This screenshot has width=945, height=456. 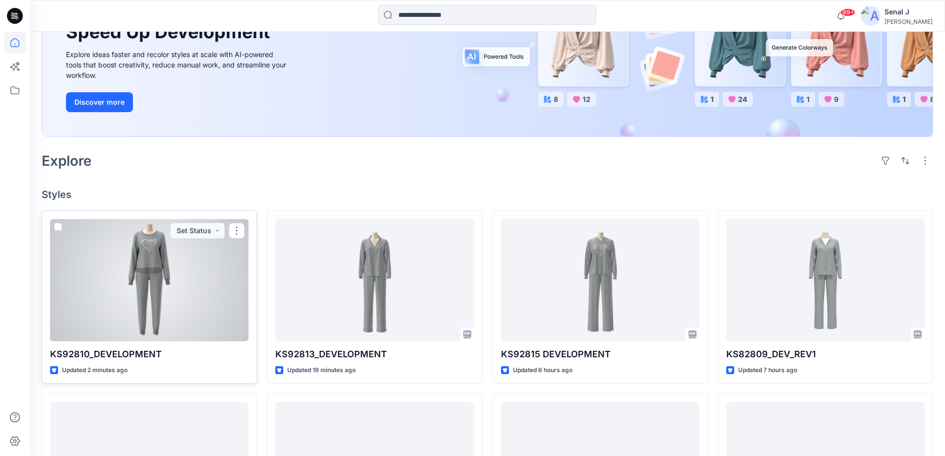 I want to click on a: KS82809_DEV_REV1, so click(x=826, y=280).